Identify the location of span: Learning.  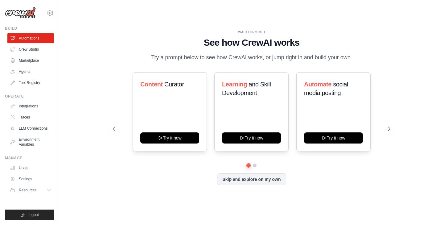
(235, 84).